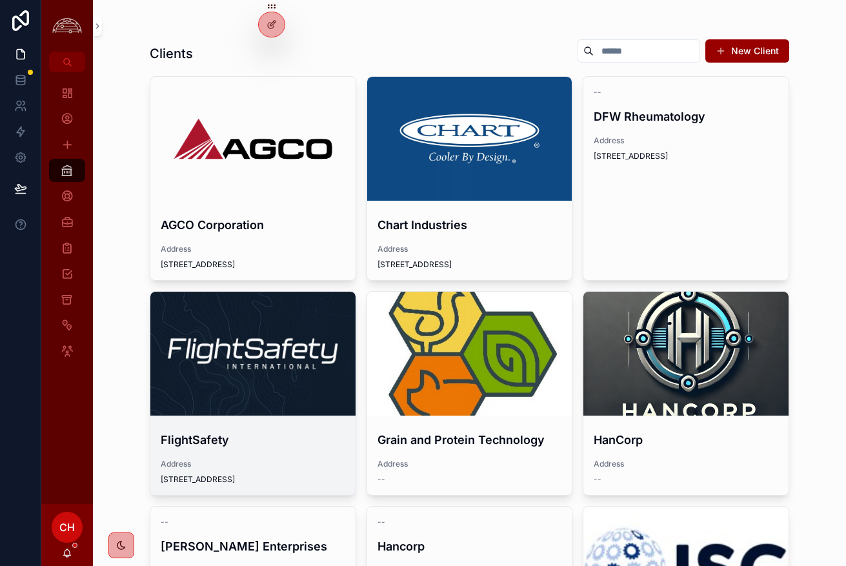  Describe the element at coordinates (470, 353) in the screenshot. I see `div: channels4_profile.jpg` at that location.